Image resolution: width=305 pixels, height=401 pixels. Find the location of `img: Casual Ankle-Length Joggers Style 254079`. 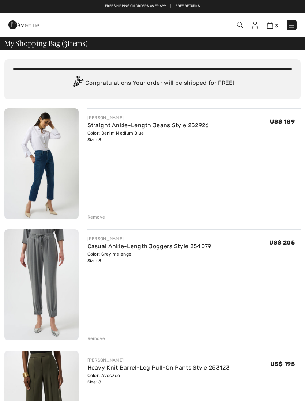

img: Casual Ankle-Length Joggers Style 254079 is located at coordinates (41, 285).